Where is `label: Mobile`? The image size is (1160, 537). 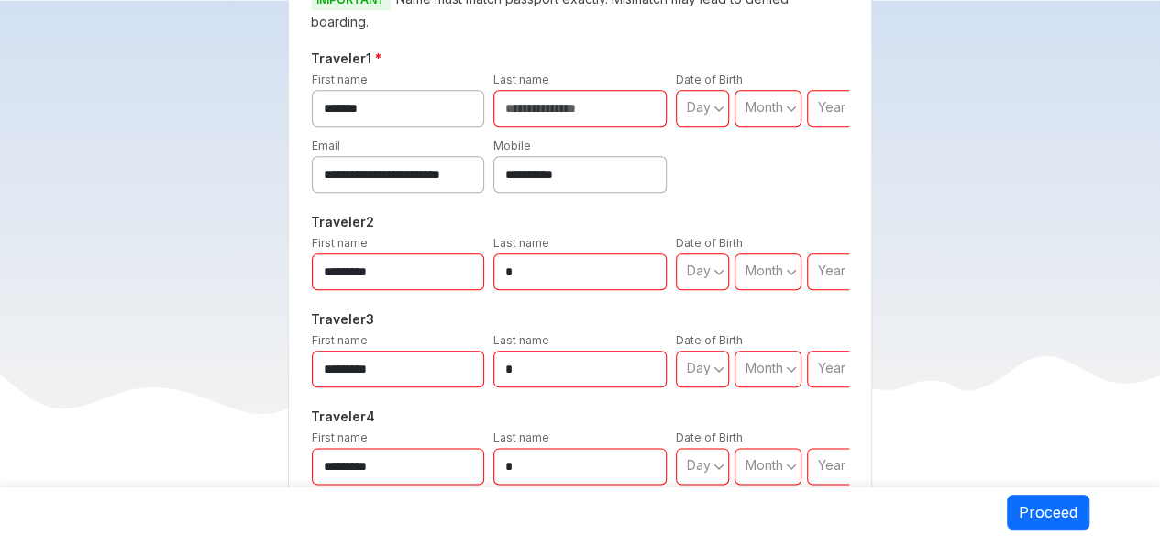
label: Mobile is located at coordinates (512, 145).